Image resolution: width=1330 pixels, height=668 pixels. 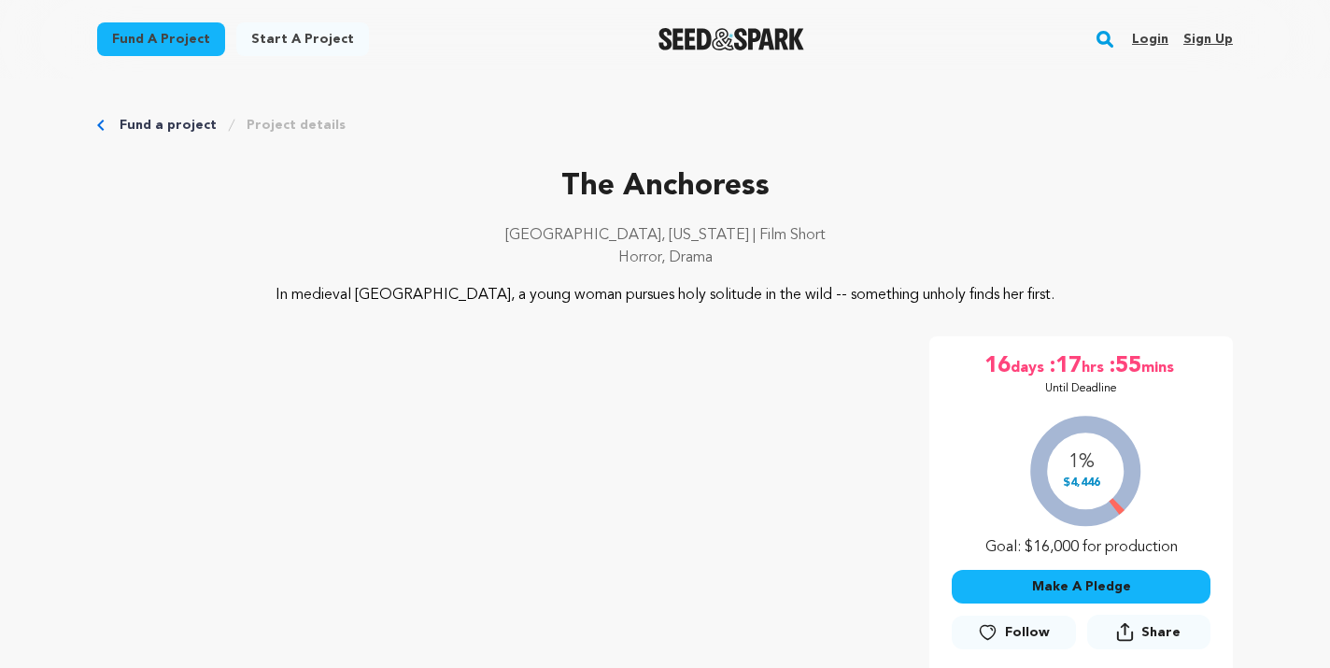 What do you see at coordinates (1150, 39) in the screenshot?
I see `a: Login` at bounding box center [1150, 39].